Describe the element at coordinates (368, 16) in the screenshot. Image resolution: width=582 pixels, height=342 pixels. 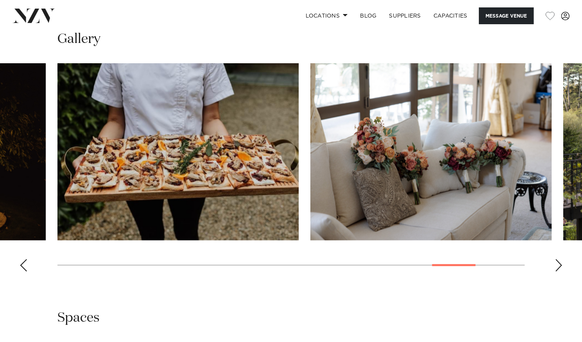
I see `a: BLOG` at that location.